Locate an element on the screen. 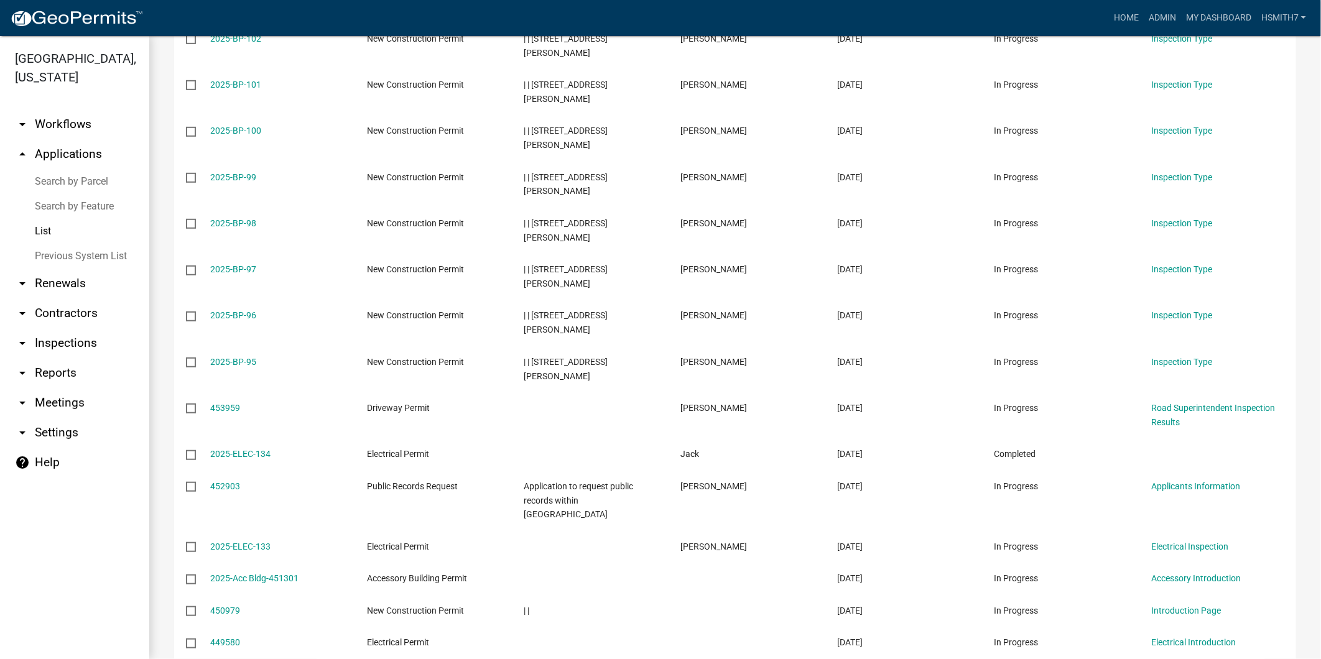  span: 07/22/2025 is located at coordinates (850, 454).